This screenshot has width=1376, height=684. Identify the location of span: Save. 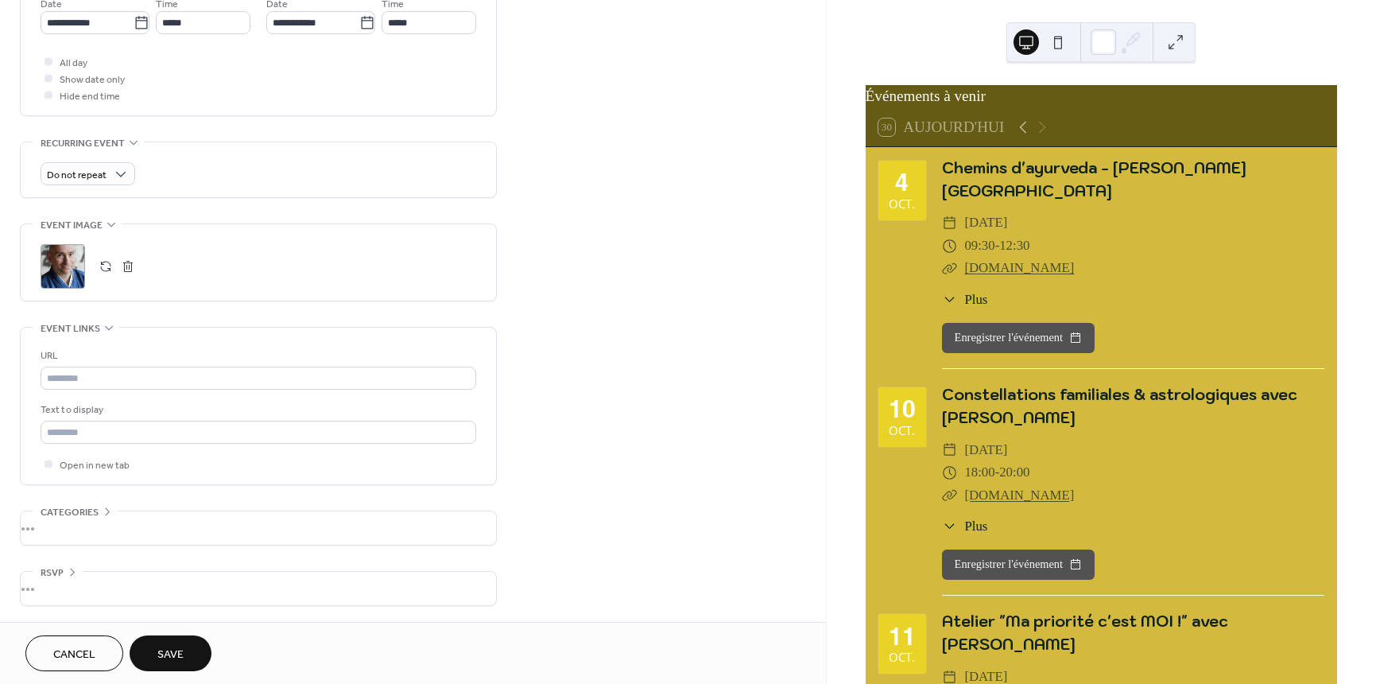
(170, 654).